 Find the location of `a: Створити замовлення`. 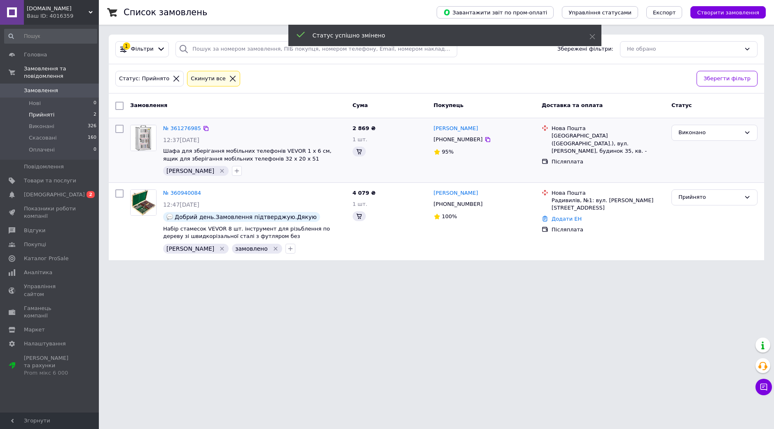

a: Створити замовлення is located at coordinates (724, 12).